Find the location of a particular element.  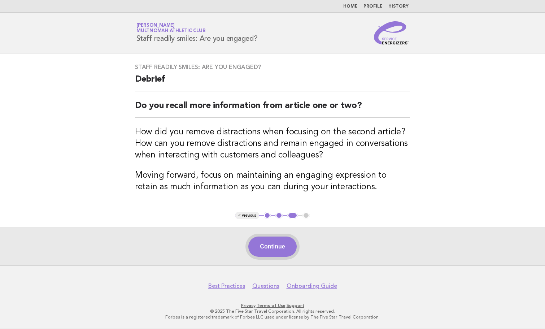

a: Home is located at coordinates (351, 6).